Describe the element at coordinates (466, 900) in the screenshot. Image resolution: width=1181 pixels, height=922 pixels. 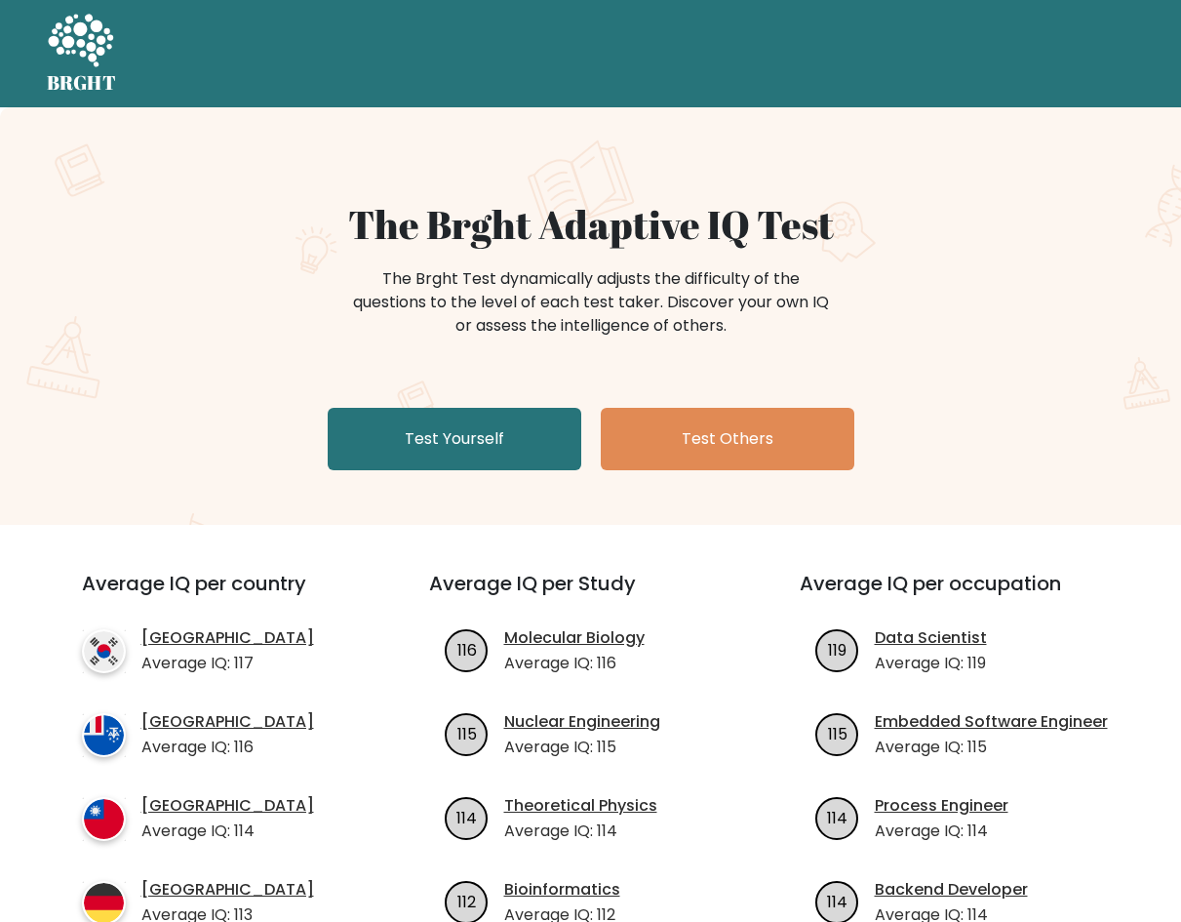
I see `text: 112` at that location.